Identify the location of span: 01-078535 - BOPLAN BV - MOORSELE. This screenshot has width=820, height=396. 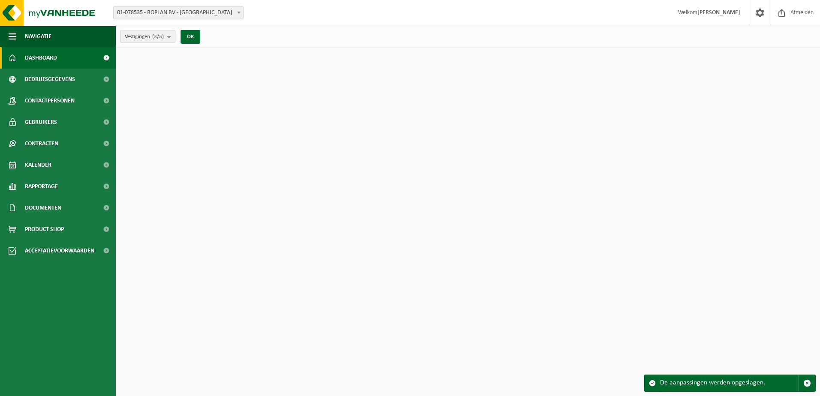
(178, 13).